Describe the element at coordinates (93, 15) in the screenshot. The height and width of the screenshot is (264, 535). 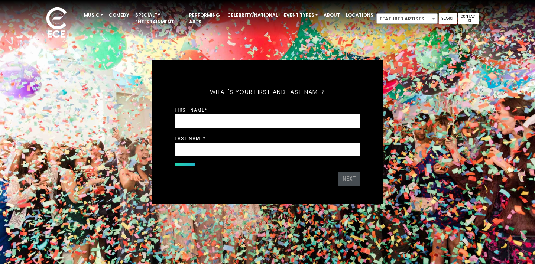
I see `a: Music` at that location.